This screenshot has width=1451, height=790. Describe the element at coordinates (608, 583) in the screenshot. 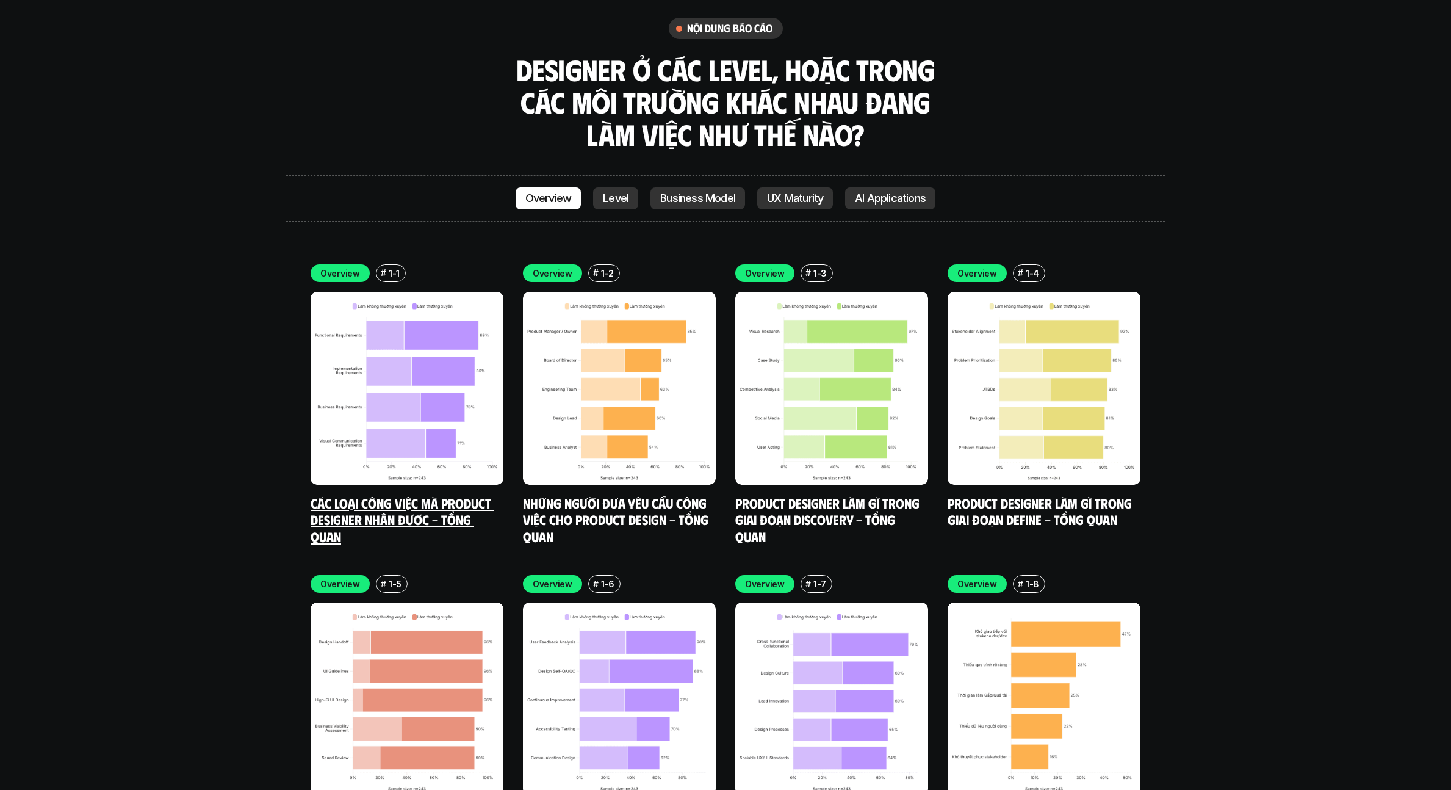

I see `p: 1-6` at that location.